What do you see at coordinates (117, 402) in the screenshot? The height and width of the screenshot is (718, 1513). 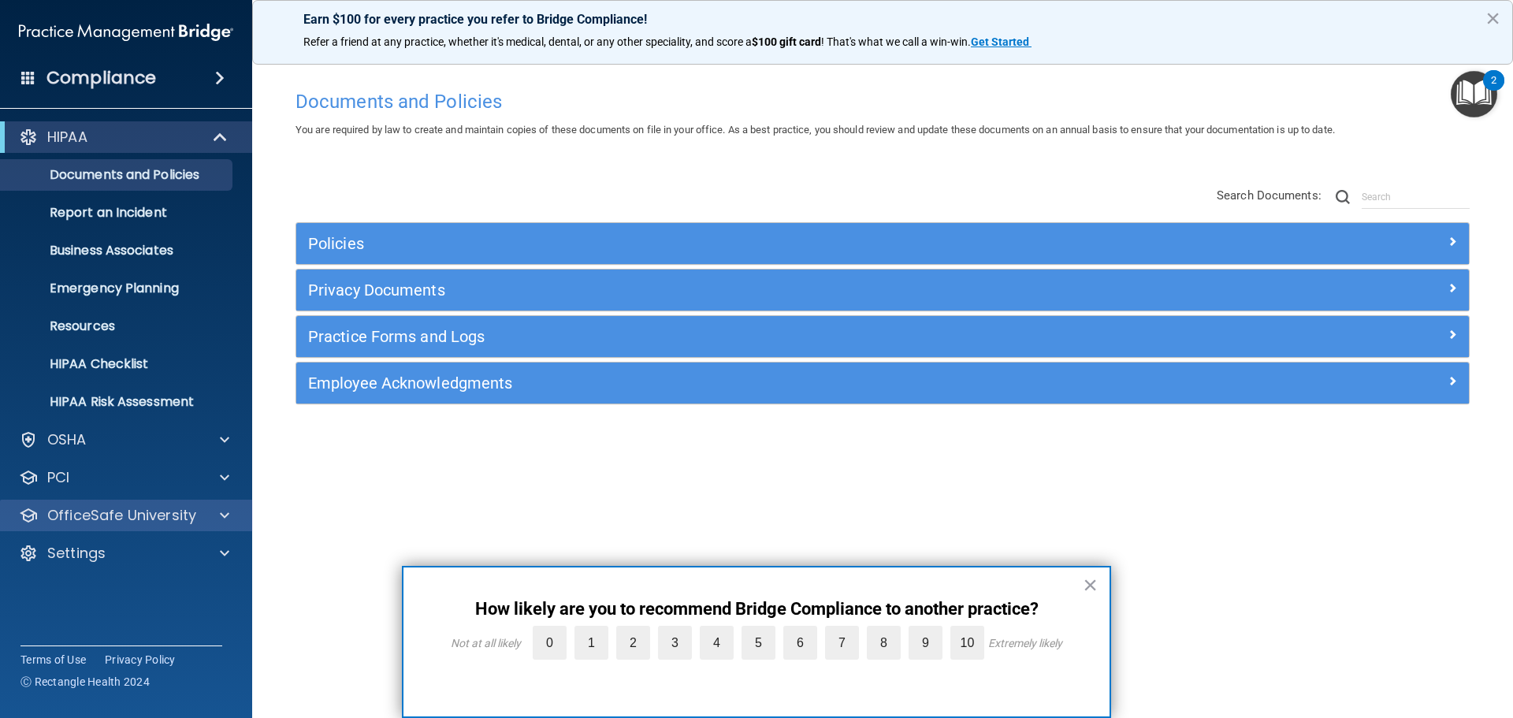 I see `p: HIPAA Risk Assessment` at bounding box center [117, 402].